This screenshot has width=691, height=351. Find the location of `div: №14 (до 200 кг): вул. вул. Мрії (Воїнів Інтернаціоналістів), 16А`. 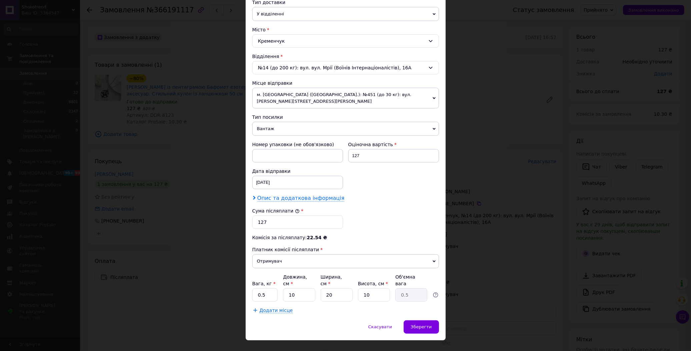

div: №14 (до 200 кг): вул. вул. Мрії (Воїнів Інтернаціоналістів), 16А is located at coordinates (346, 68).